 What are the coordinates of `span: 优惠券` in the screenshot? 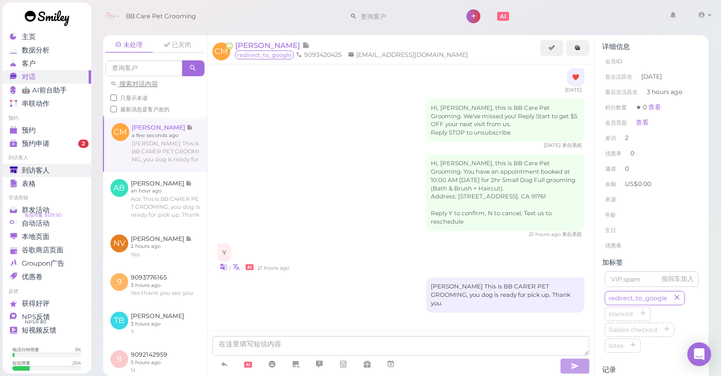 It's located at (613, 153).